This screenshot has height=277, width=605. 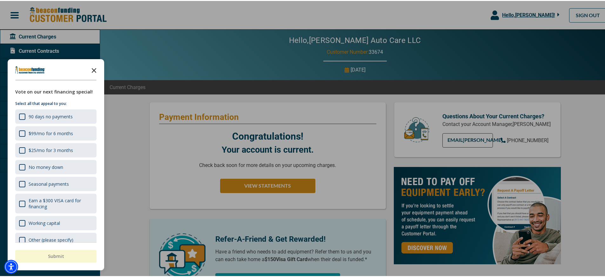 What do you see at coordinates (11, 265) in the screenshot?
I see `div: Accessibility Menu` at bounding box center [11, 265].